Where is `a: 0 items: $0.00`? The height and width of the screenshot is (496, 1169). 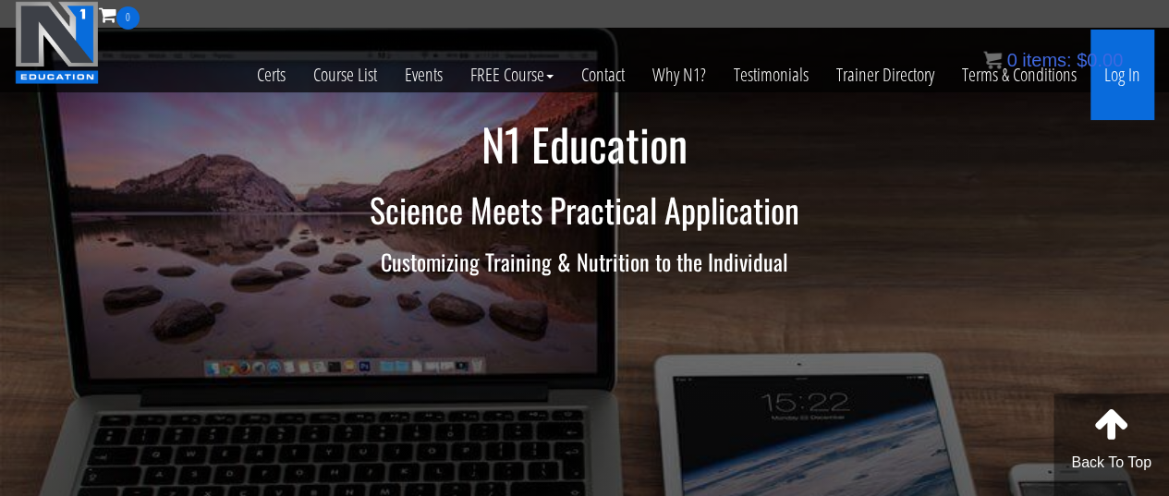 a: 0 items: $0.00 is located at coordinates (1052, 60).